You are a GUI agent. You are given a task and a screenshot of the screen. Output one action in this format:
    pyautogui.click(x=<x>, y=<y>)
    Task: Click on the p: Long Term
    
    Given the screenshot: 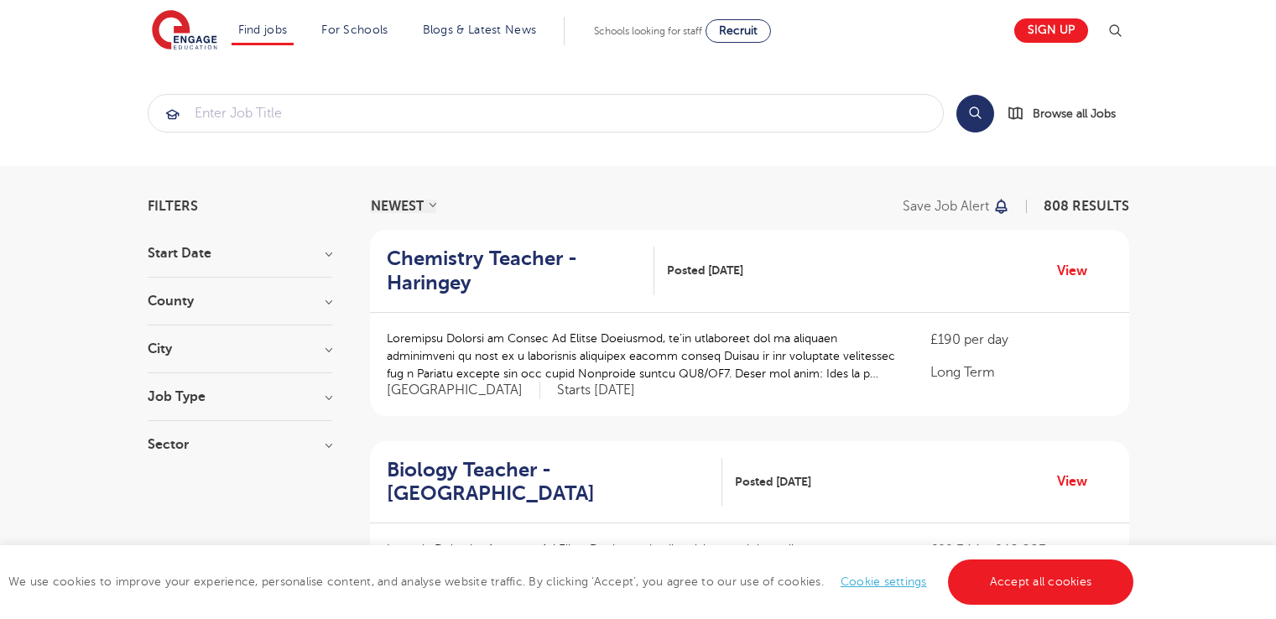 What is the action you would take?
    pyautogui.click(x=1021, y=373)
    